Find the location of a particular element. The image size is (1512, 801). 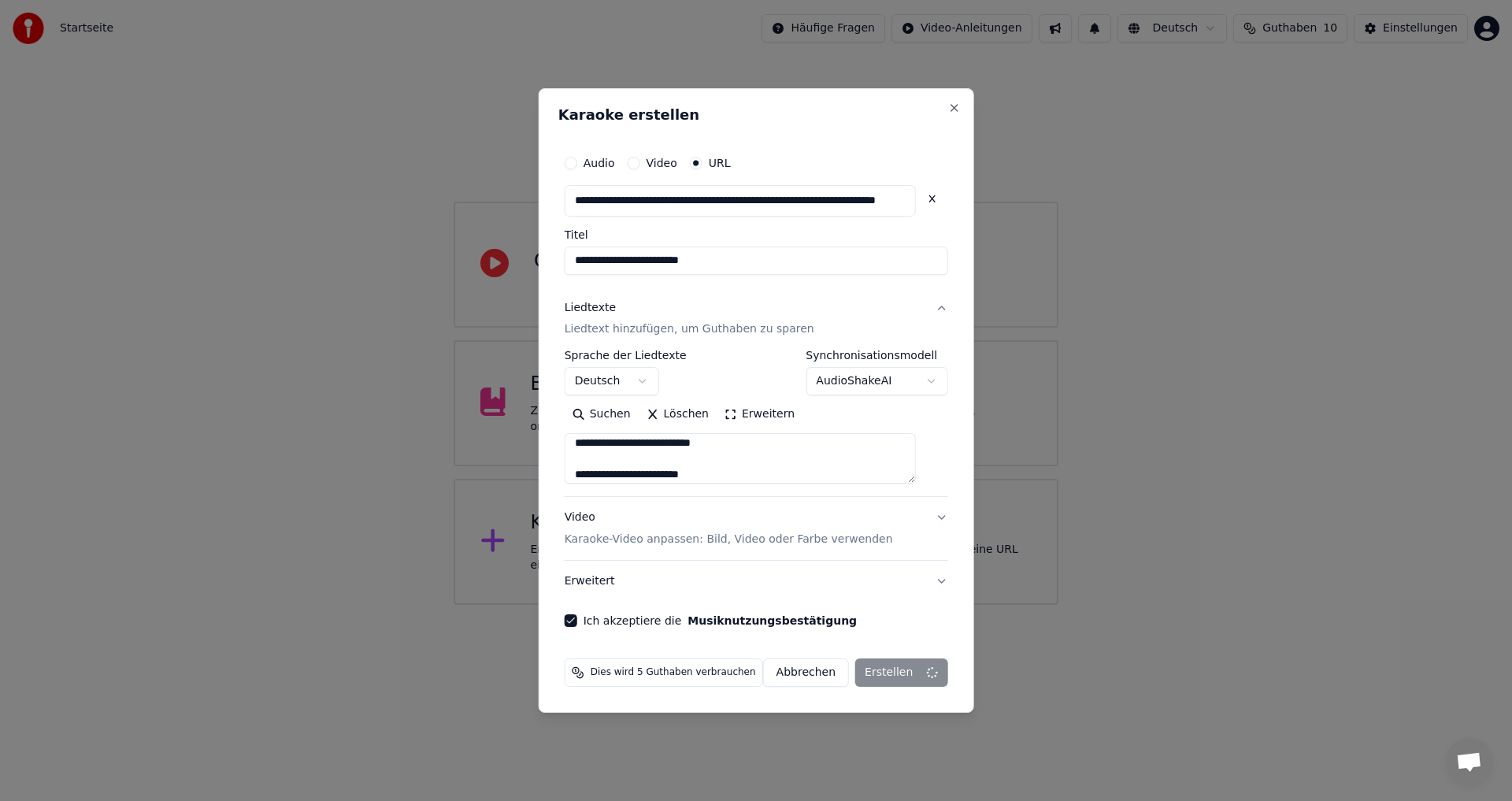

label: Sprache der Liedtexte is located at coordinates (626, 356).